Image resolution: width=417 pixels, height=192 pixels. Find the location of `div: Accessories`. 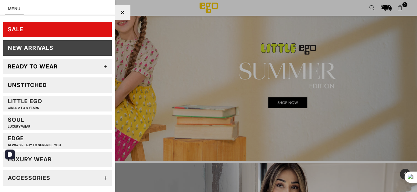

div: Accessories is located at coordinates (29, 178).